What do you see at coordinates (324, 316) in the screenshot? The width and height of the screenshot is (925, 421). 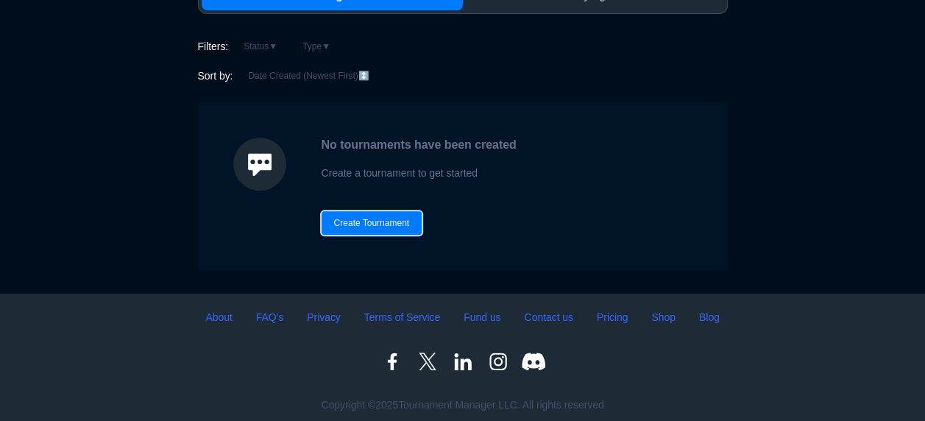 I see `a: Privacy` at bounding box center [324, 316].